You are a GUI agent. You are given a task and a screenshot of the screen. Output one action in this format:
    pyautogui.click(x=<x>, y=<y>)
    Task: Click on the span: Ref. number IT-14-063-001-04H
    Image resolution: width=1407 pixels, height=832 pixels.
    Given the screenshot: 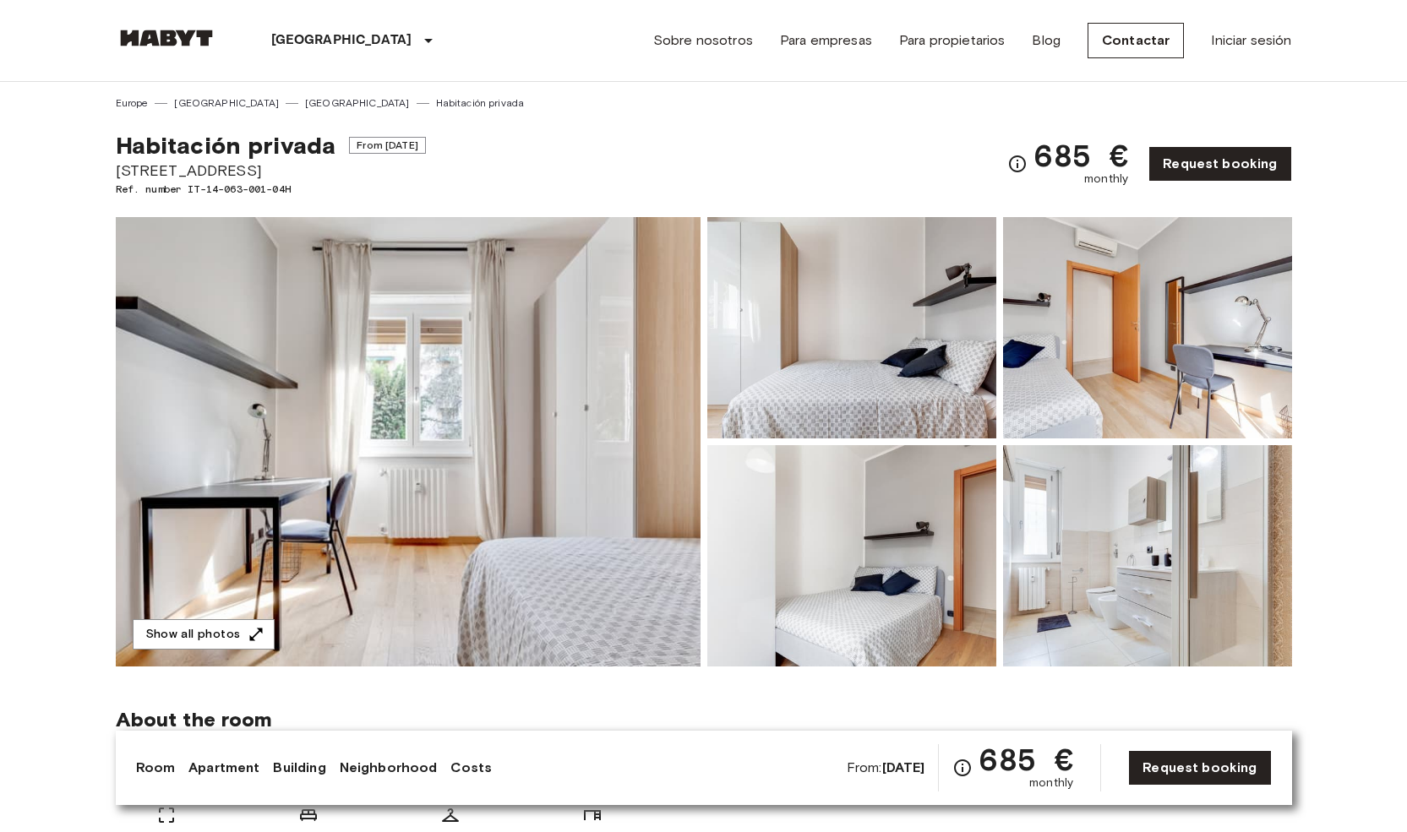 What is the action you would take?
    pyautogui.click(x=270, y=189)
    